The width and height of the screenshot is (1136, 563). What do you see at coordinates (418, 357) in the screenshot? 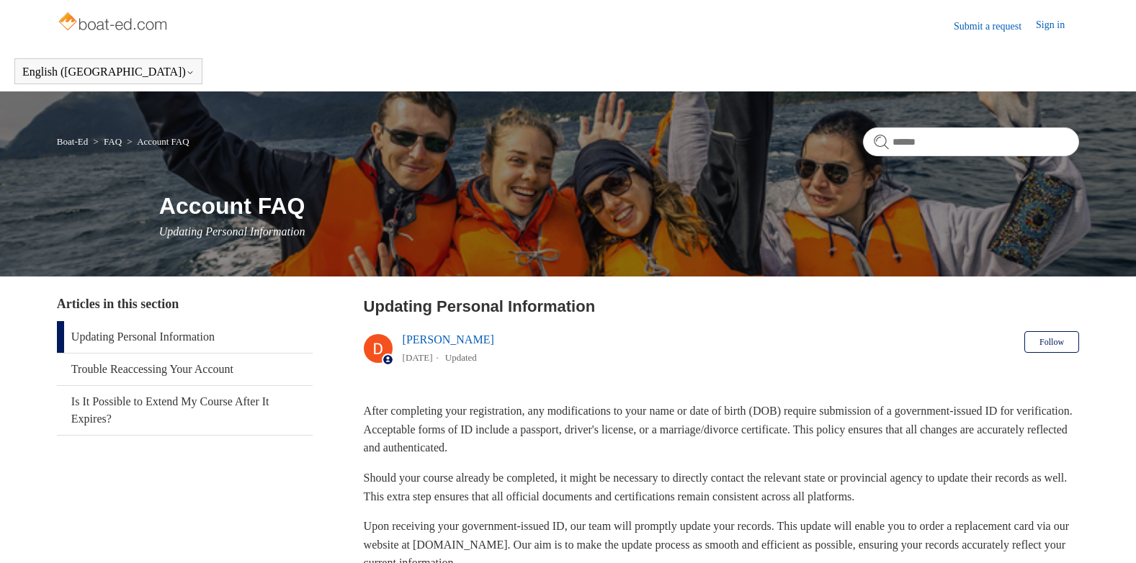
I see `time: 03/01/2024, 12:53` at bounding box center [418, 357].